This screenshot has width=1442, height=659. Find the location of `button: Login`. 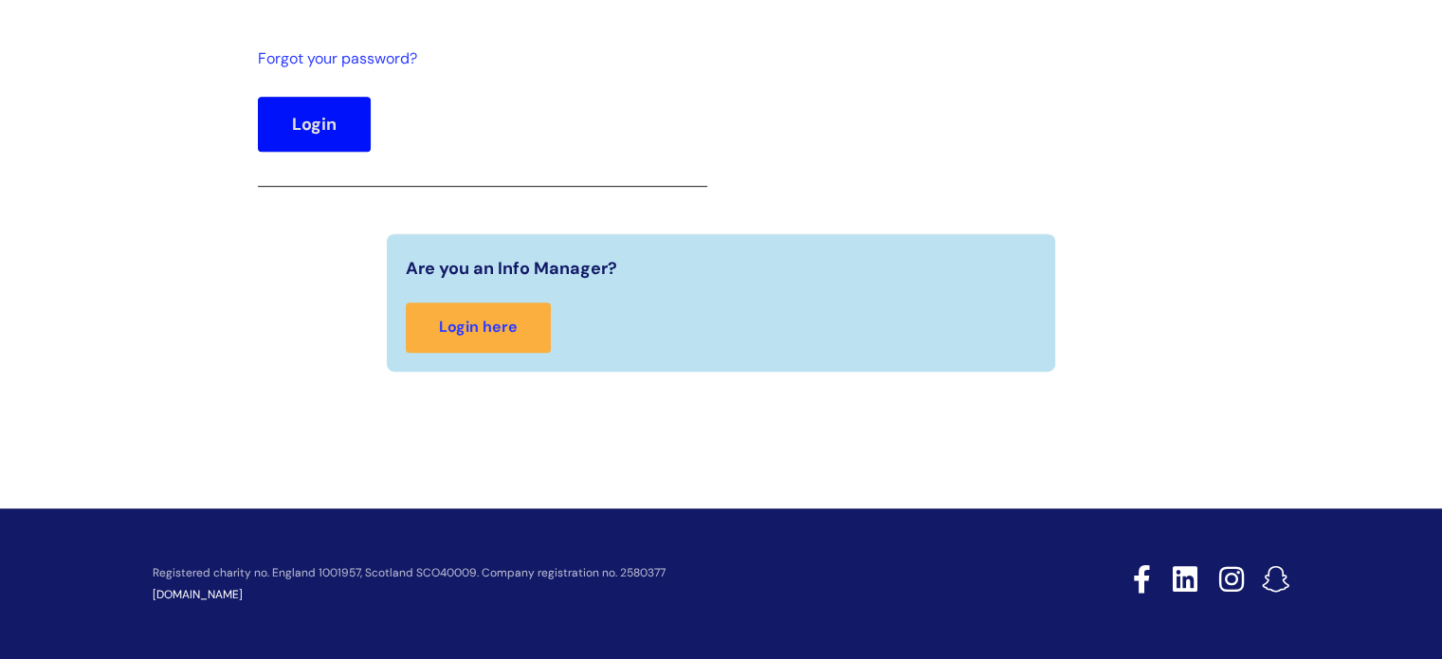

button: Login is located at coordinates (314, 124).